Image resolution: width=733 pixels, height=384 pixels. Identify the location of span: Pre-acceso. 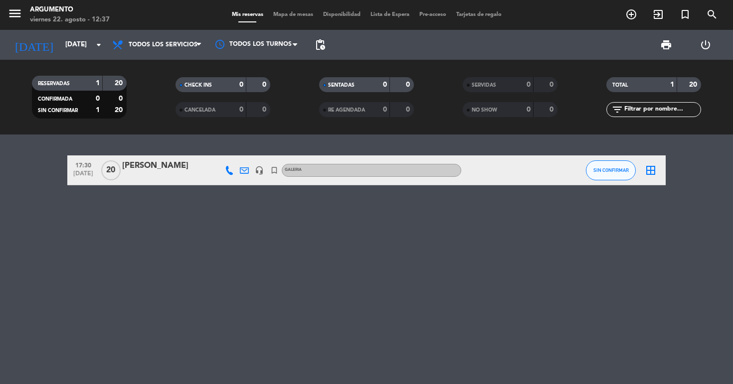
(433, 14).